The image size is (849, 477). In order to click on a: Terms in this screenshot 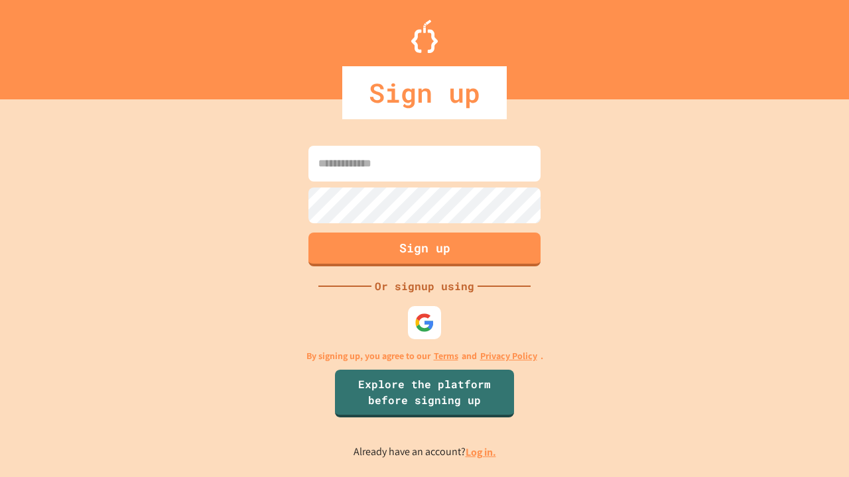, I will do `click(446, 356)`.